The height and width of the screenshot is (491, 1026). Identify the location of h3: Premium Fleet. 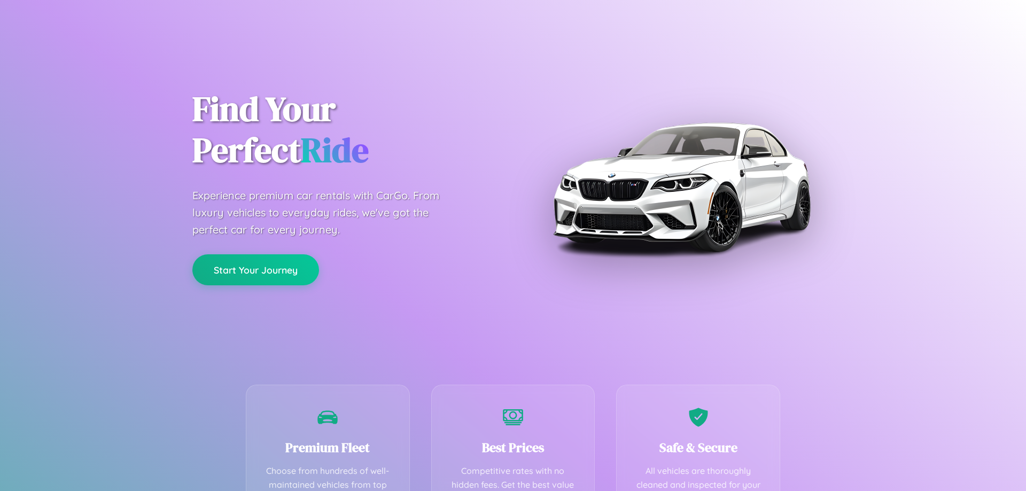
(328, 447).